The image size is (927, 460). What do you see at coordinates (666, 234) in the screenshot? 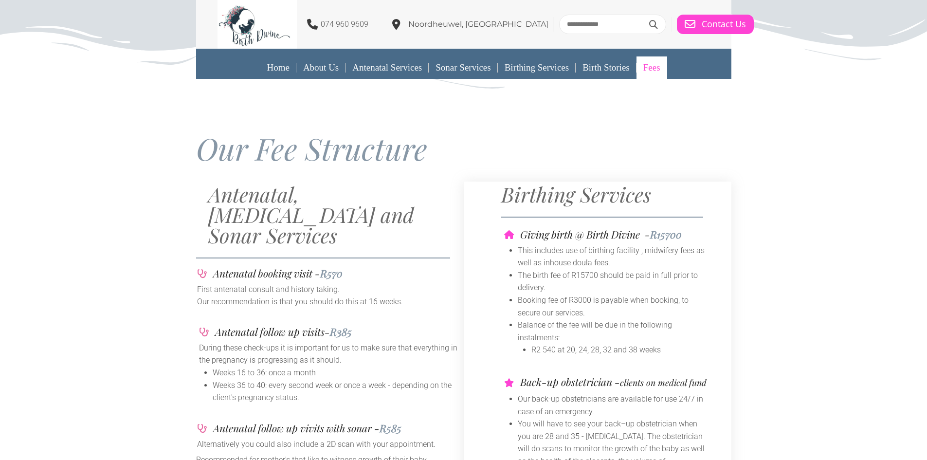
I see `span: R15700` at bounding box center [666, 234].